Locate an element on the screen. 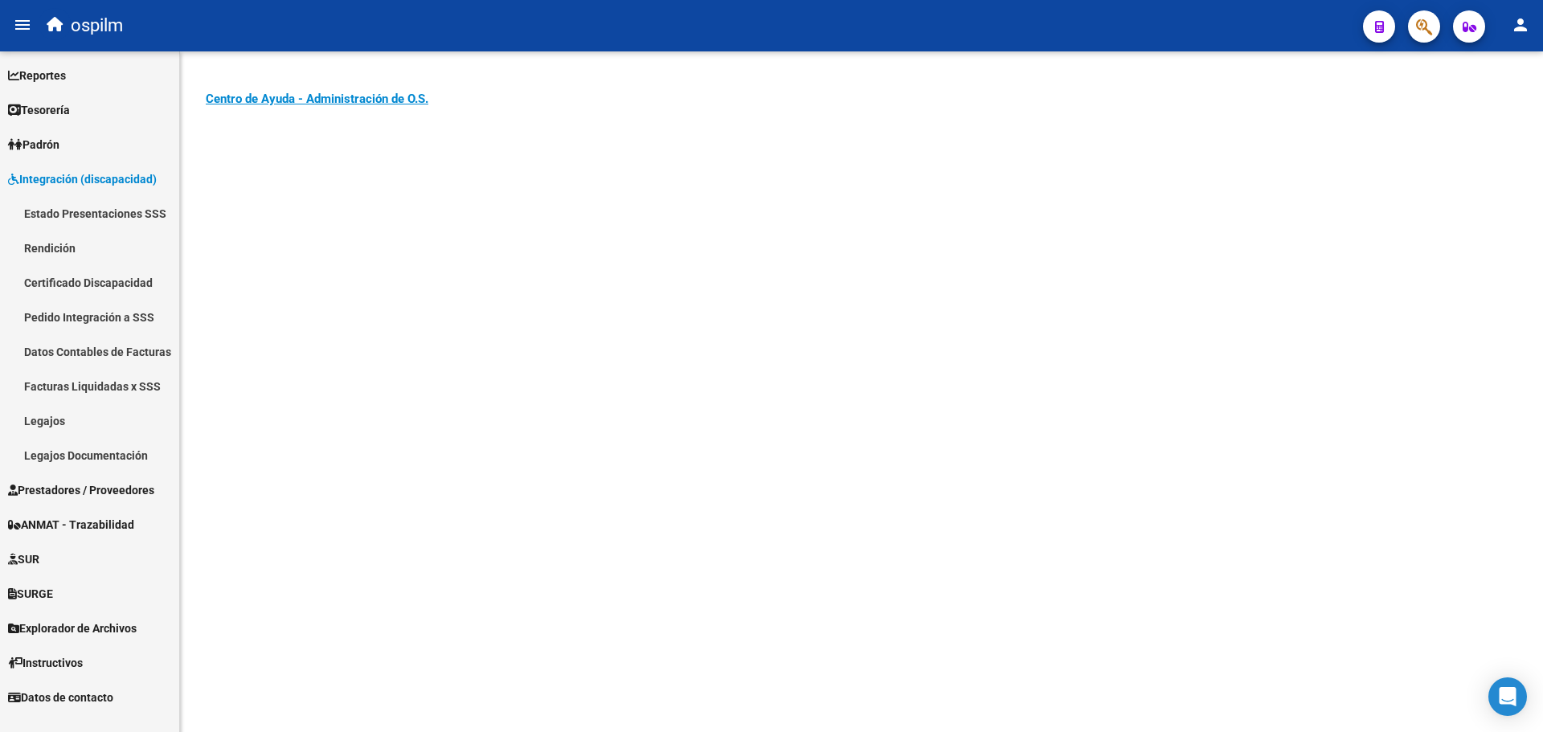 Image resolution: width=1543 pixels, height=732 pixels. span: Reportes is located at coordinates (37, 76).